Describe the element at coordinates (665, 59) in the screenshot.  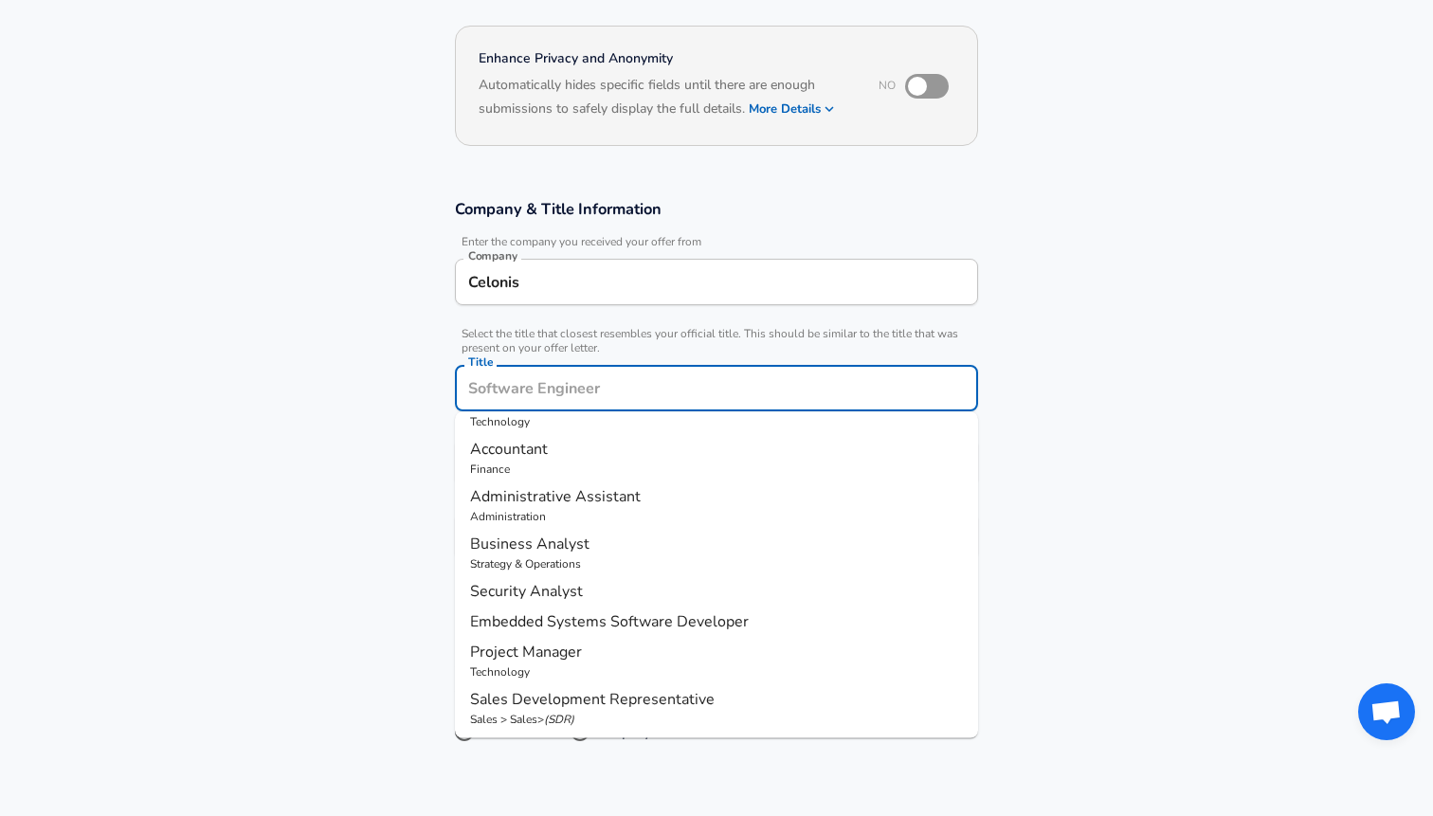
I see `h4: Enhance Privacy and Anonymity` at that location.